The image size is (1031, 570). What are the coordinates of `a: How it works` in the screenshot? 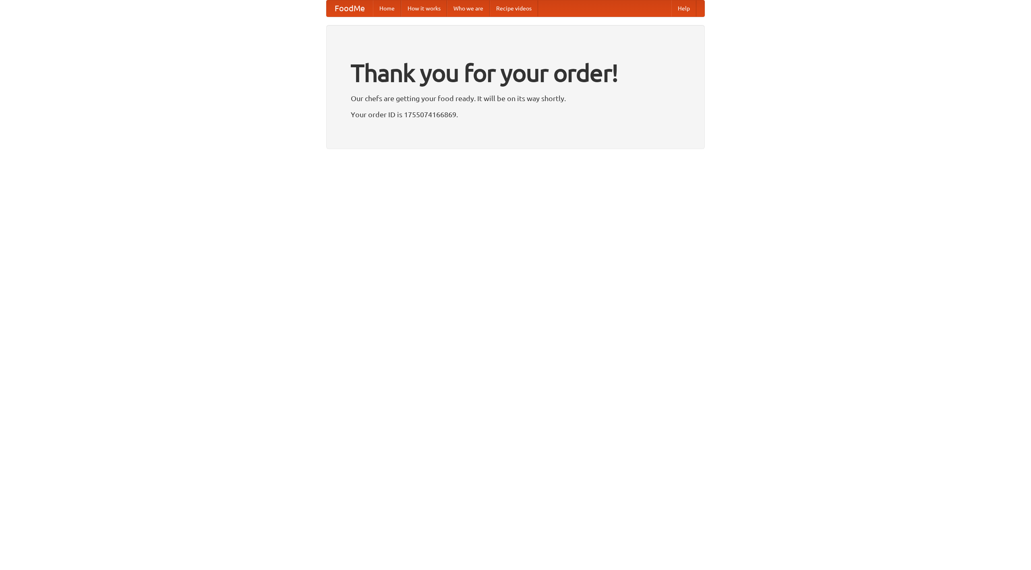 It's located at (424, 8).